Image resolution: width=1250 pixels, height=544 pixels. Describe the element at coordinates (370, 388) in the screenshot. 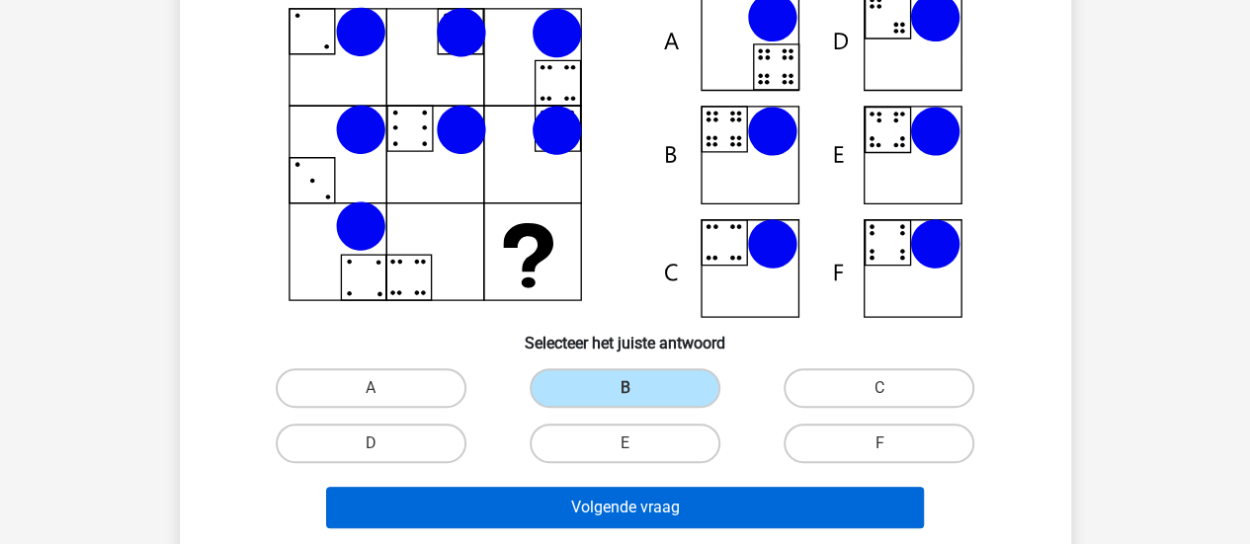

I see `label: A` at that location.